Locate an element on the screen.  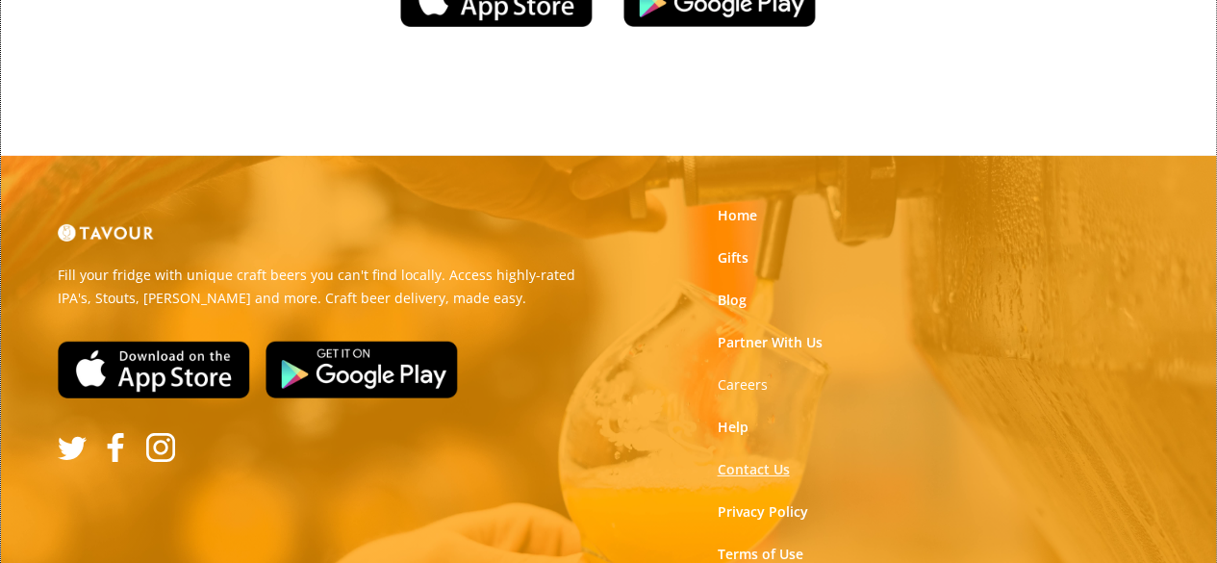
a: Home is located at coordinates (736, 215).